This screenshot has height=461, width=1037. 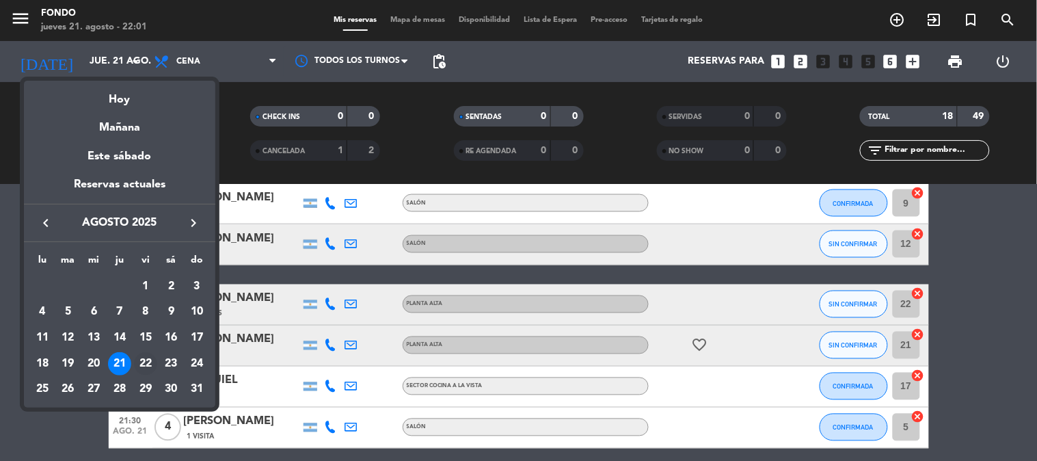 I want to click on div: 4, so click(x=42, y=312).